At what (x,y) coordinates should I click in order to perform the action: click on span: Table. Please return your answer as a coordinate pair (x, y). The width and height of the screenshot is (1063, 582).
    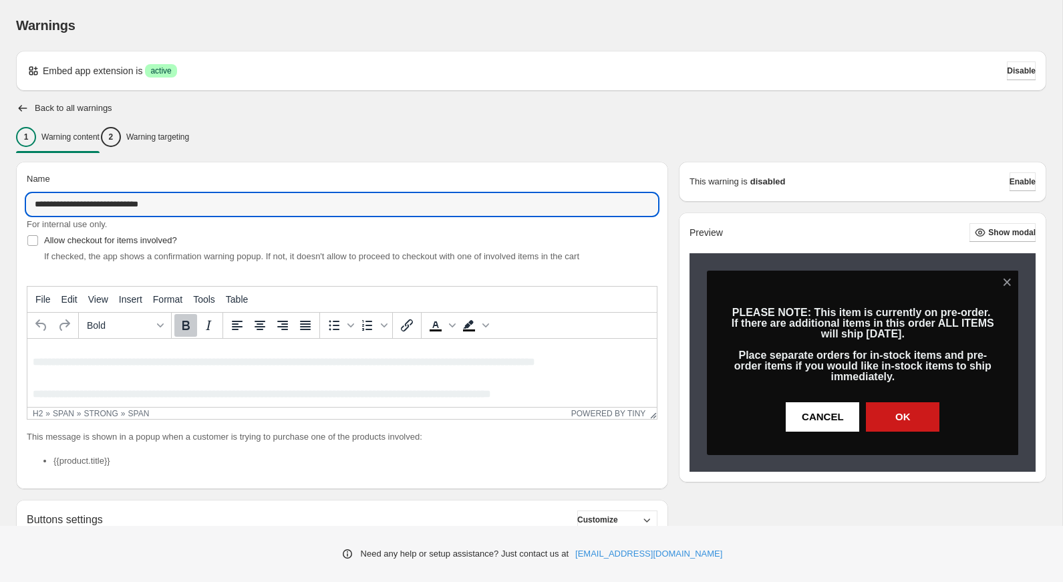
    Looking at the image, I should click on (236, 299).